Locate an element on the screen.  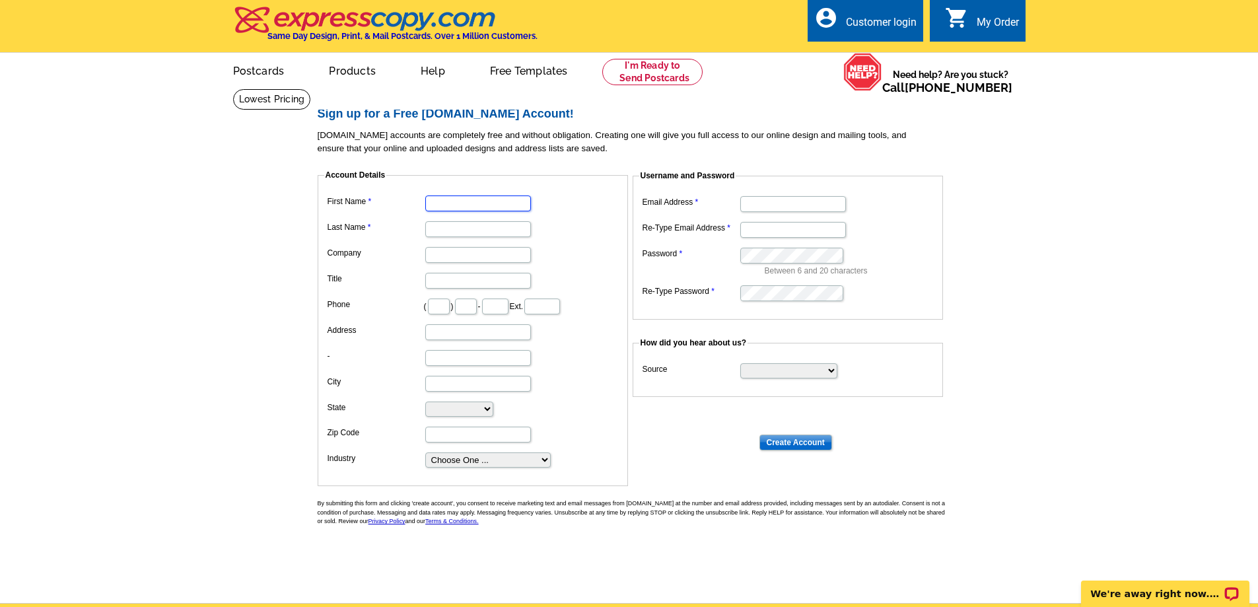
button: Open LiveChat chat widget is located at coordinates (160, 28).